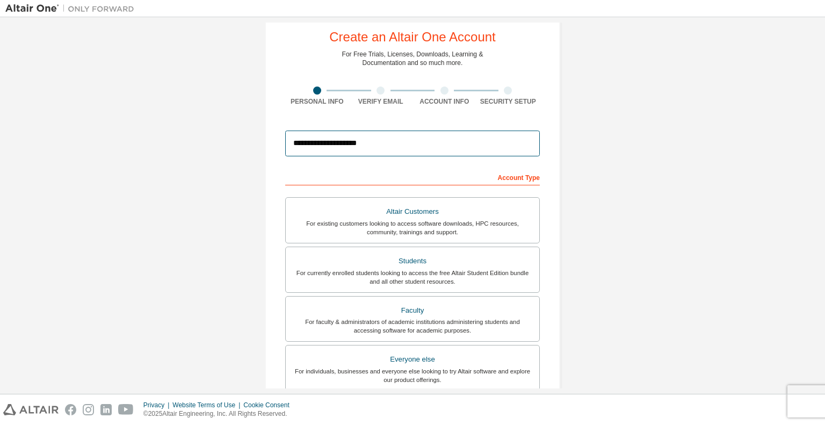 The height and width of the screenshot is (425, 825). What do you see at coordinates (208, 405) in the screenshot?
I see `div: Website Terms of Use` at bounding box center [208, 405].